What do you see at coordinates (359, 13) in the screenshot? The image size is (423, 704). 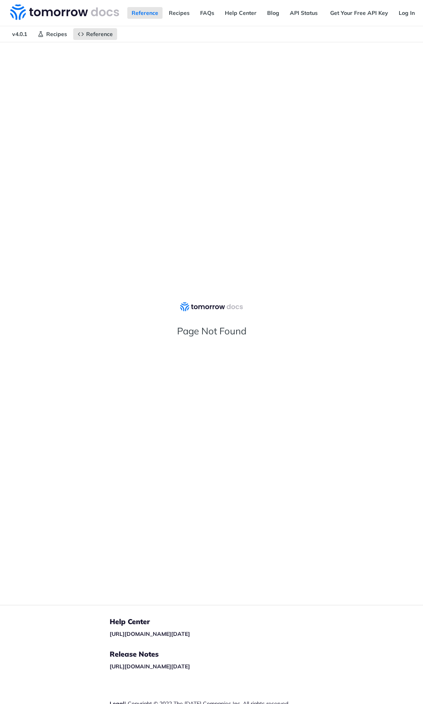 I see `a: Get Your Free API Key` at bounding box center [359, 13].